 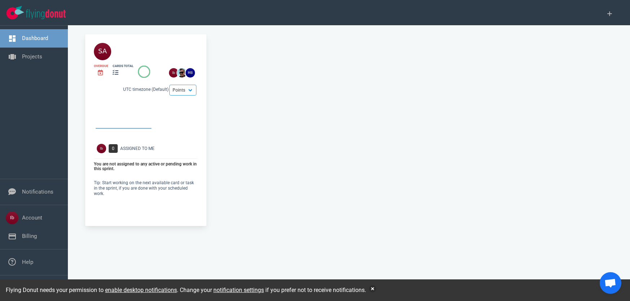 What do you see at coordinates (101, 149) in the screenshot?
I see `img: Avatar` at bounding box center [101, 149].